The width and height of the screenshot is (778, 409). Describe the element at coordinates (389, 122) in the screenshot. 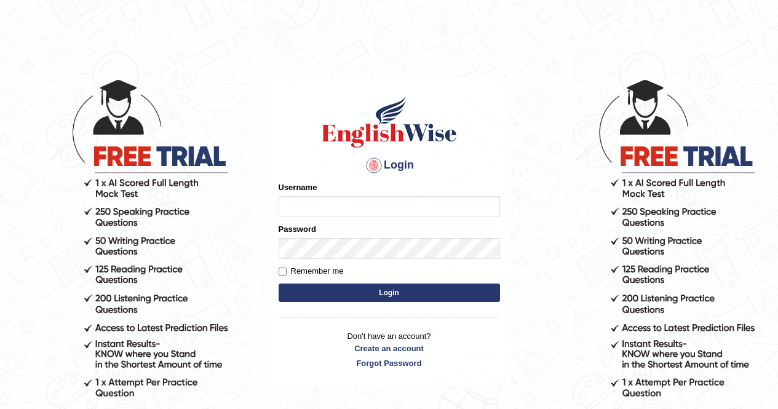

I see `img: Logo of English Wise sign in for intelligent practice with AI` at that location.